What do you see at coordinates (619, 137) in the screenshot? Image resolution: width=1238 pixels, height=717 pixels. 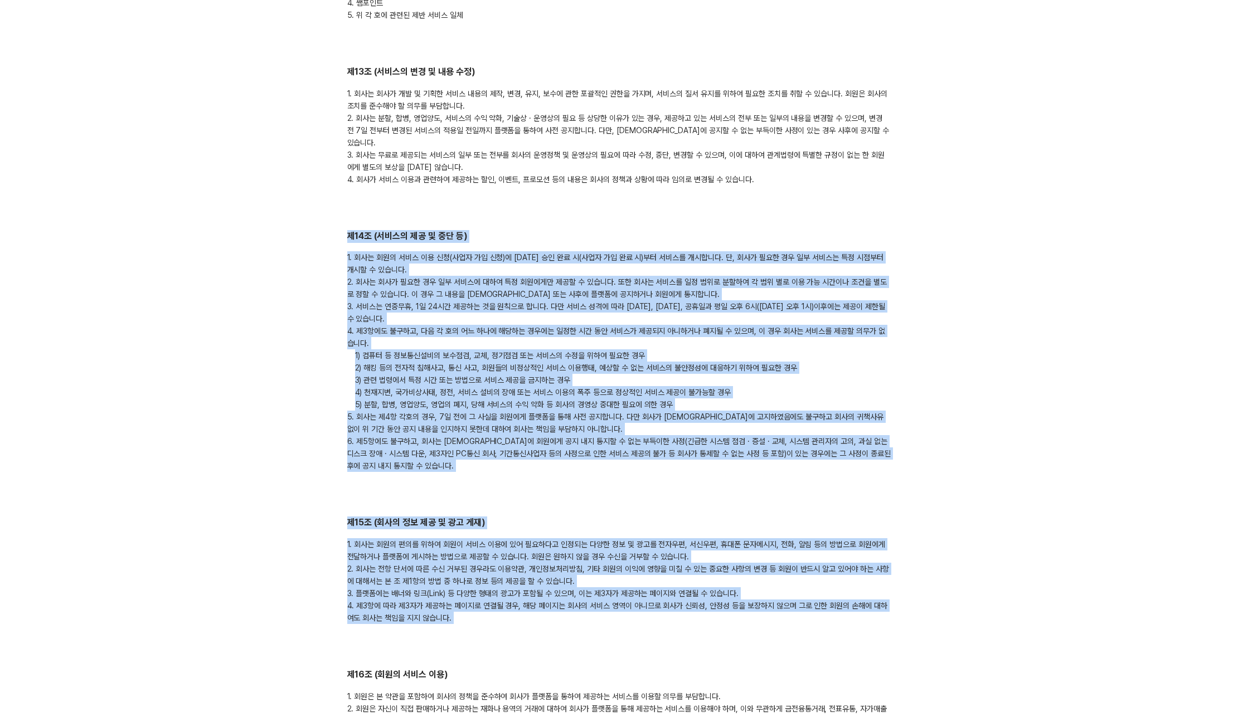 I see `div: 1. 회사는 회사가 개발 및 기획한 서비스 내용의 제작, 변경, 유지, 보수에 관한 포괄적인 권한을 가지며, 서비스의 질서 유지를 위하여 필요한 조치를 취할 수 있습니다. 회...` at bounding box center [619, 137].